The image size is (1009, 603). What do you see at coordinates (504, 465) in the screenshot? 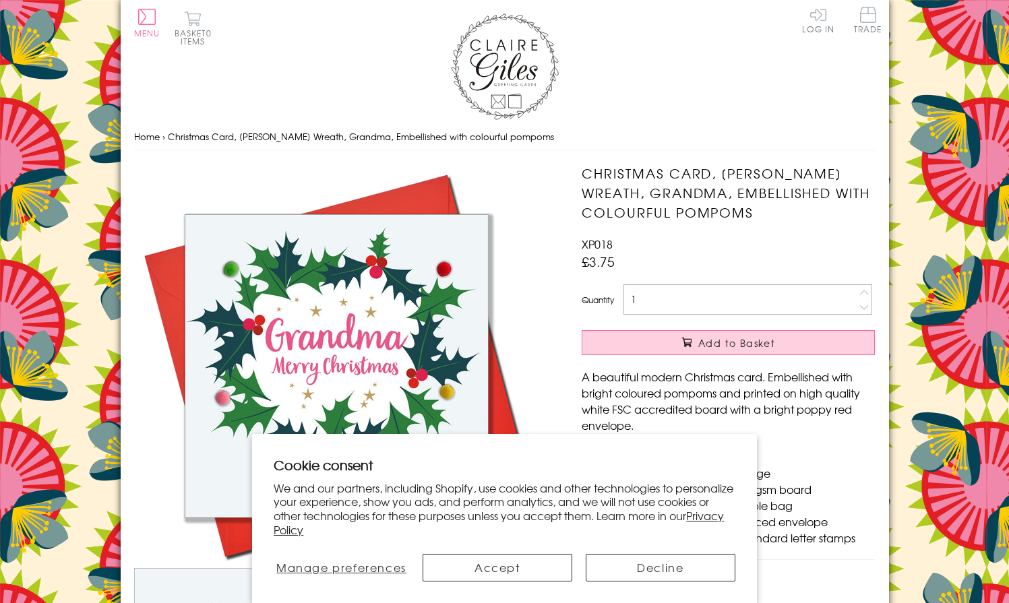
I see `h2: Cookie consent` at bounding box center [504, 465].